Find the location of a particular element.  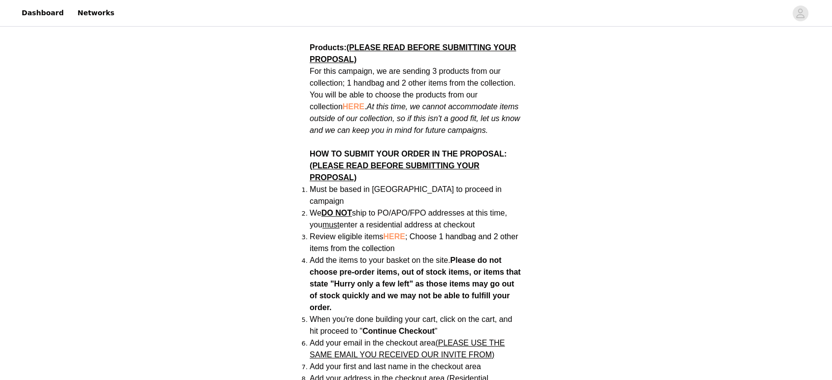

div: avatar is located at coordinates (800, 13).